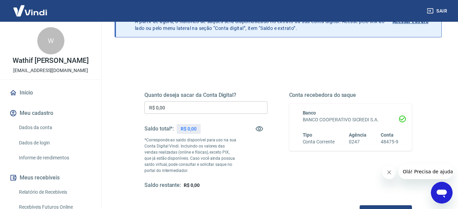 The image size is (458, 209). I want to click on h6: BANCO COOPERATIVO SICREDI S.A., so click(351, 119).